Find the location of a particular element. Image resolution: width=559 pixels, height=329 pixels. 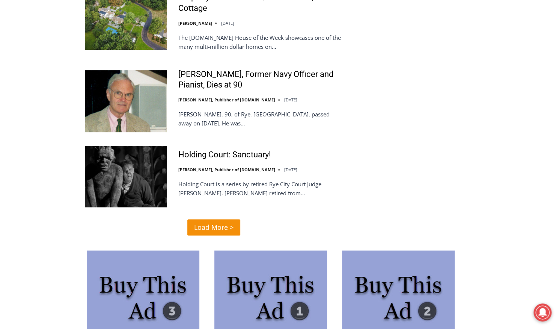

img: Thomas W. Mullen Jr., Former Navy Officer and Pianist, Dies at 90 is located at coordinates (126, 101).